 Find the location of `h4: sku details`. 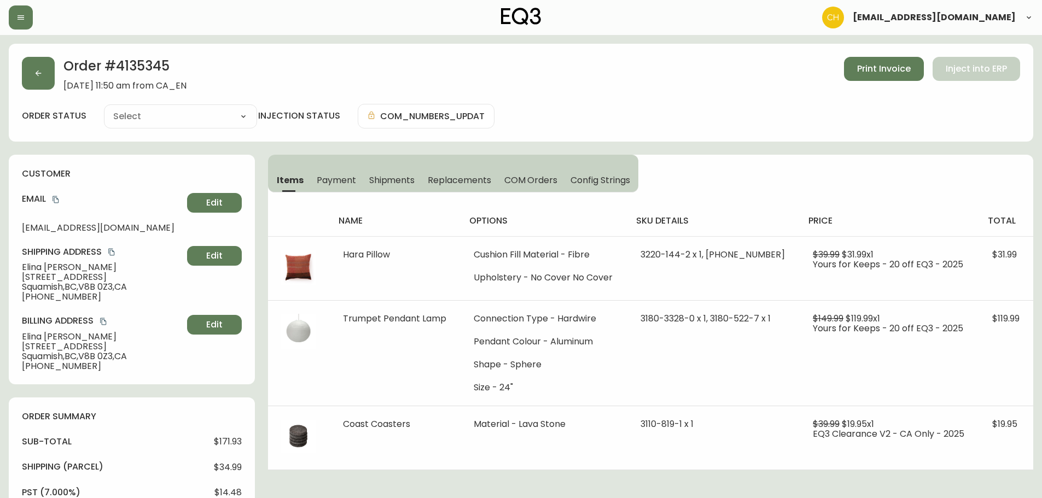

h4: sku details is located at coordinates (713, 221).